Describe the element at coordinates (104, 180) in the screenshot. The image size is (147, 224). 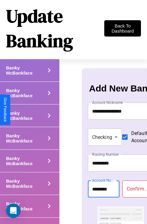
I see `label: Account Number` at that location.